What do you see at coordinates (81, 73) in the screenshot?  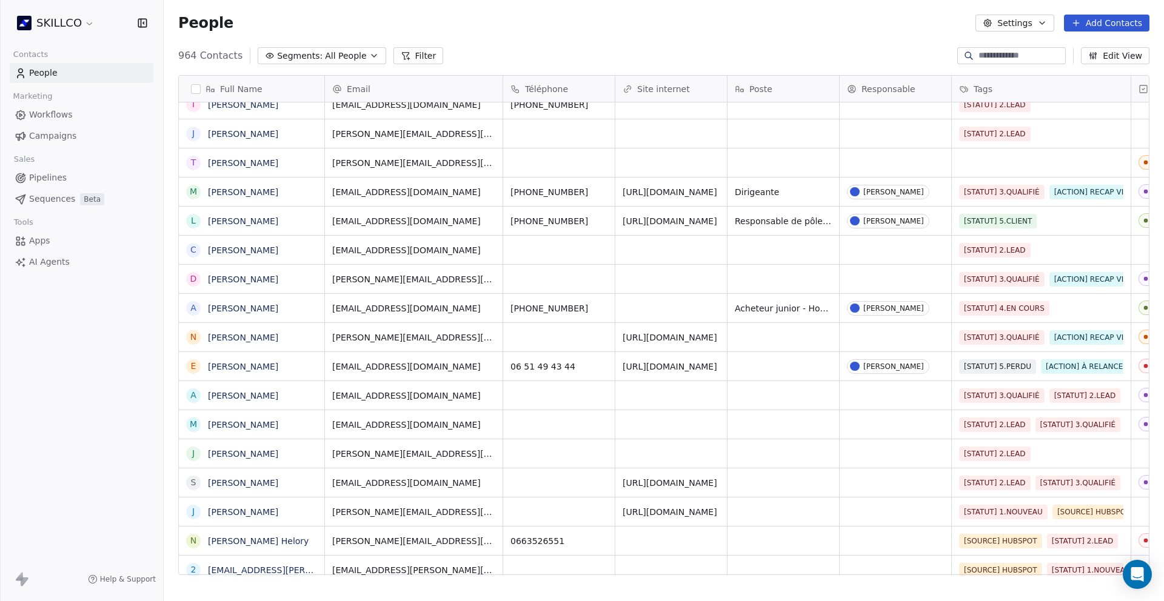 I see `a: People` at bounding box center [81, 73].